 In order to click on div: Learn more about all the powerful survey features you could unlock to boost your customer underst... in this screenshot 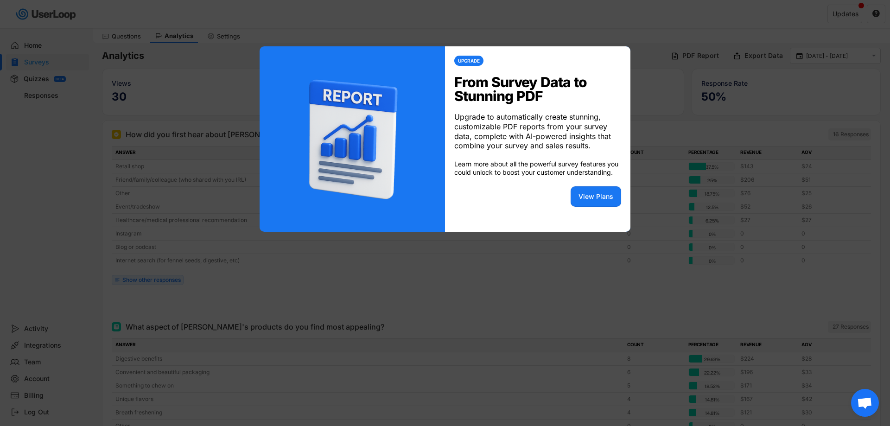, I will do `click(538, 168)`.